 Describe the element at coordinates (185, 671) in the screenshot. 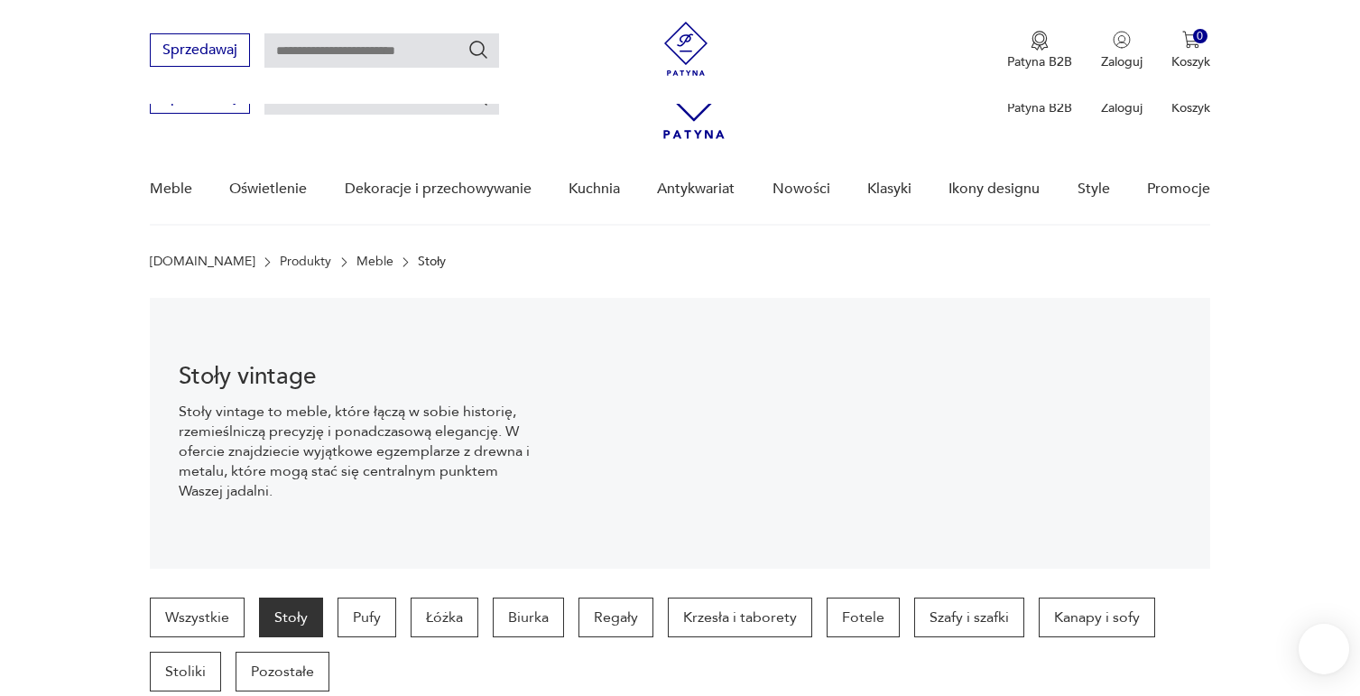

I see `a: Stoliki` at that location.